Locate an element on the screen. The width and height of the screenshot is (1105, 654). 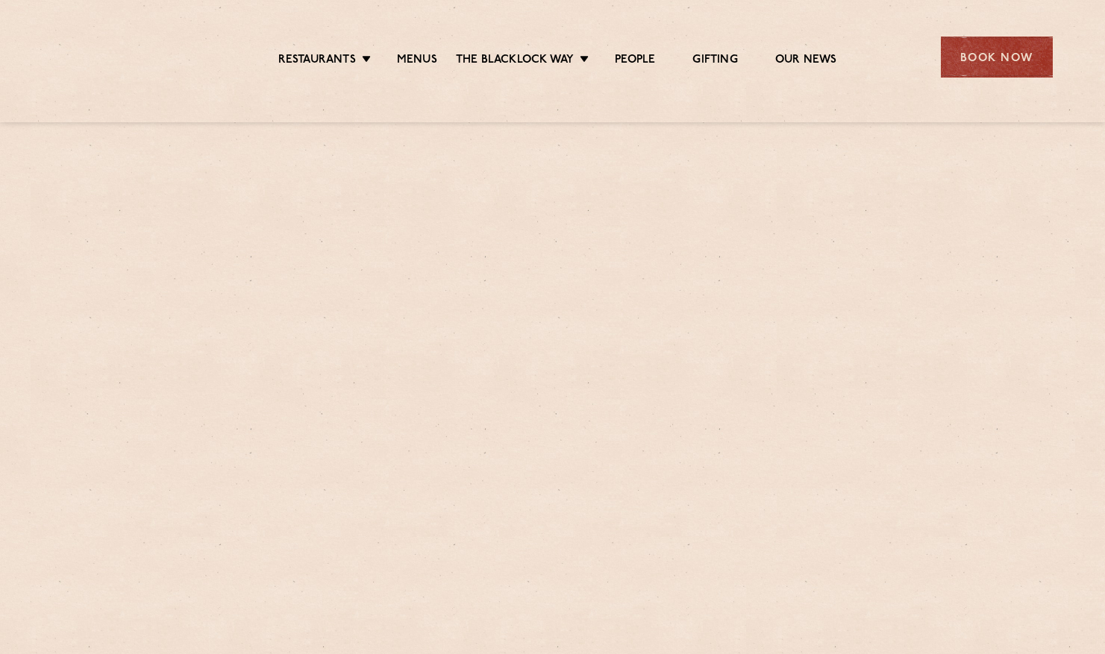
img: svg%3E is located at coordinates (117, 57).